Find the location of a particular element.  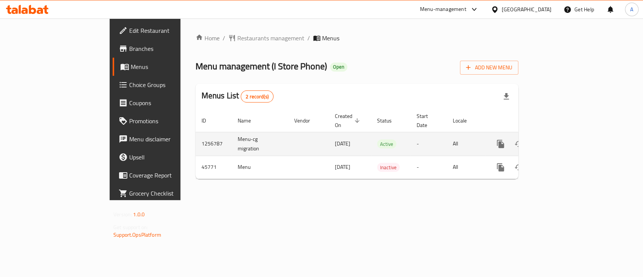

h2: Menus List is located at coordinates (237, 96).